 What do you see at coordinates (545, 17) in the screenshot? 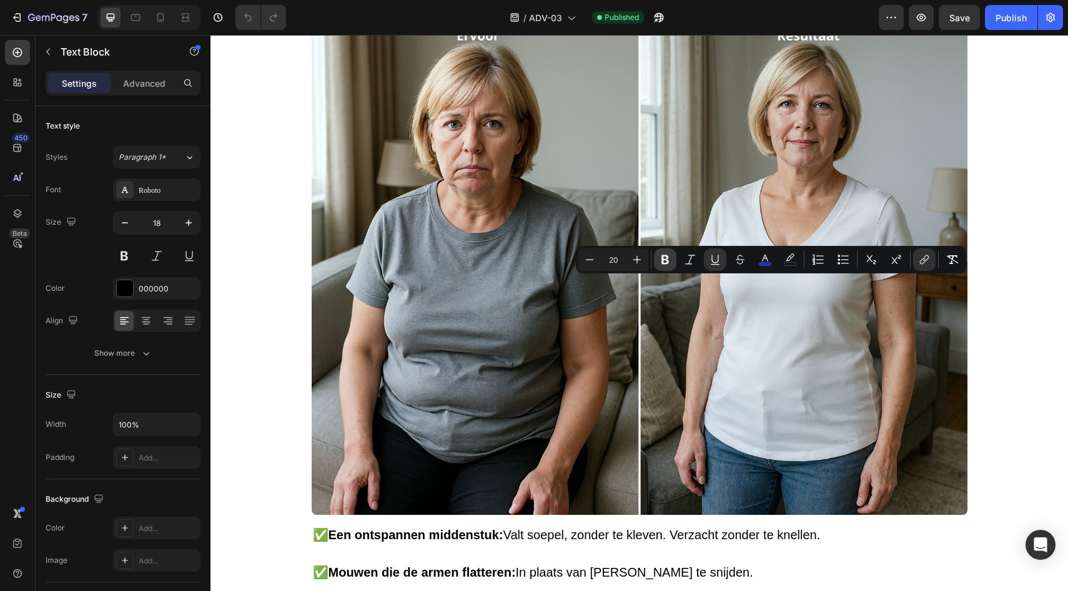
I see `span: ADV-03` at bounding box center [545, 17].